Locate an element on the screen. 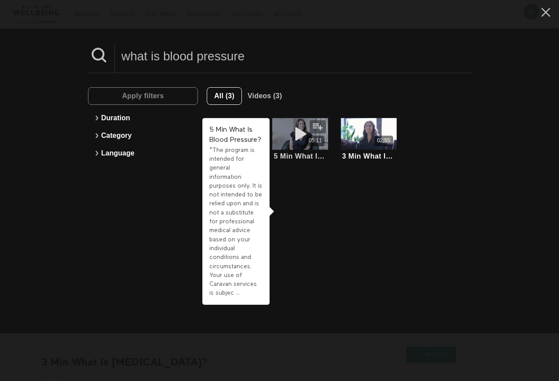 This screenshot has height=381, width=559. div: 02:55 is located at coordinates (384, 140).